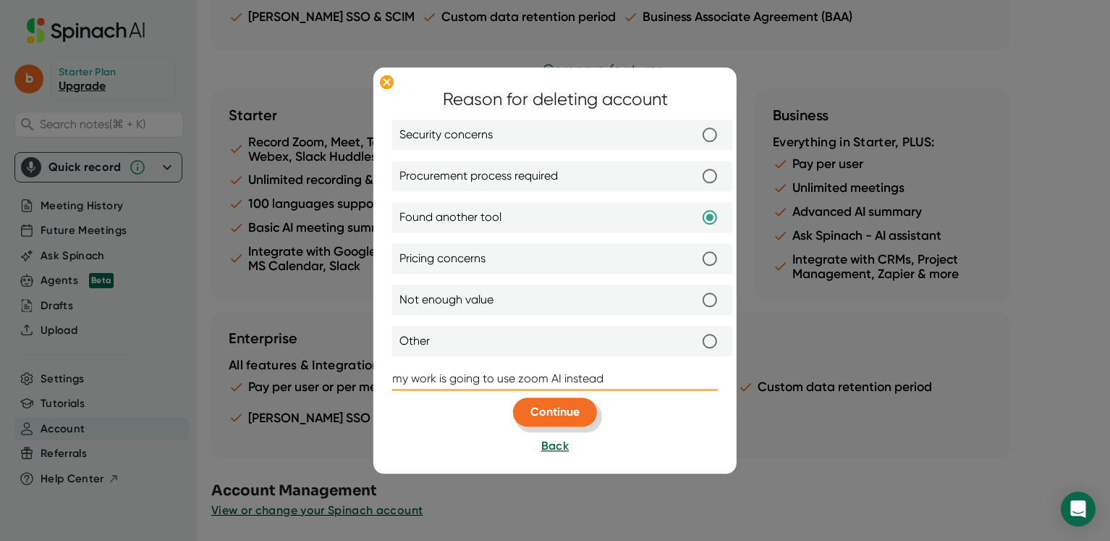  I want to click on span: Found another tool, so click(450, 217).